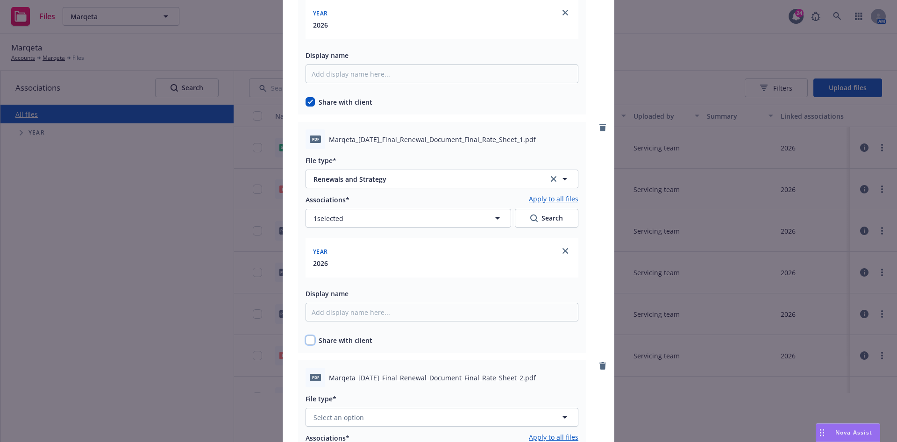  I want to click on button: Nova Assist, so click(848, 433).